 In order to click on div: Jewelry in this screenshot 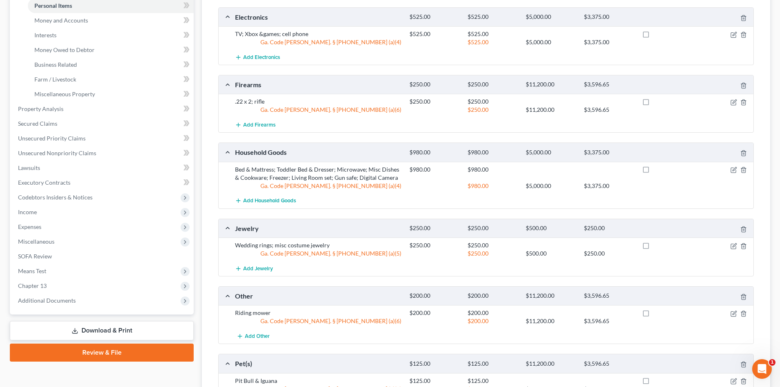, I will do `click(318, 228)`.